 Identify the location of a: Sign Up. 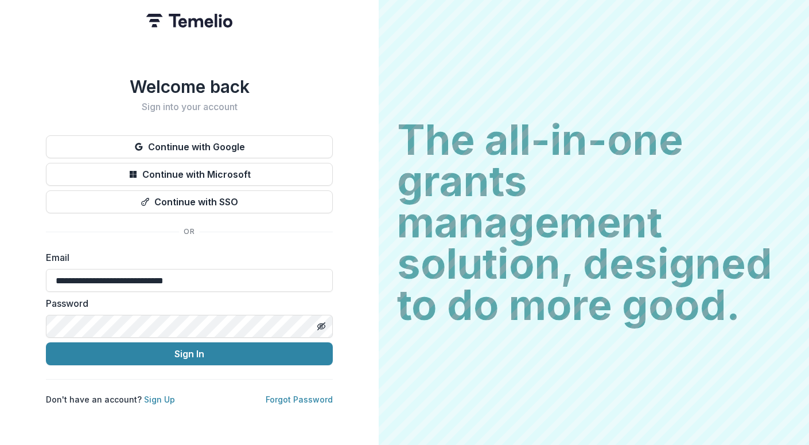
(160, 400).